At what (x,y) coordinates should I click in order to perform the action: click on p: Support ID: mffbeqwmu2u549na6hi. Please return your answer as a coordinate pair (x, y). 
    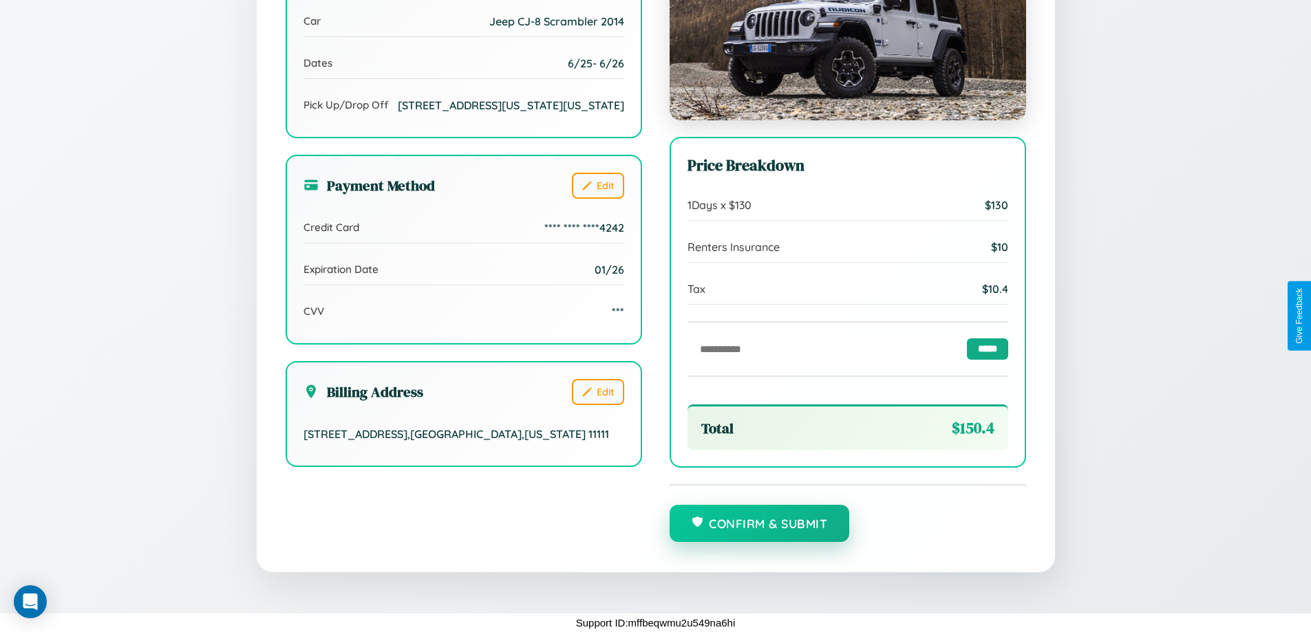
    Looking at the image, I should click on (656, 623).